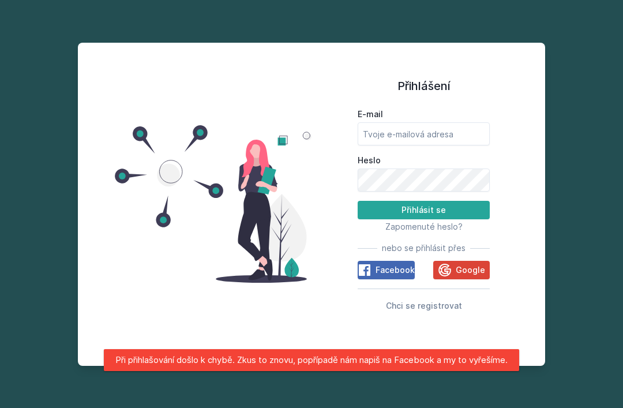  I want to click on span: Chci se registrovat, so click(424, 305).